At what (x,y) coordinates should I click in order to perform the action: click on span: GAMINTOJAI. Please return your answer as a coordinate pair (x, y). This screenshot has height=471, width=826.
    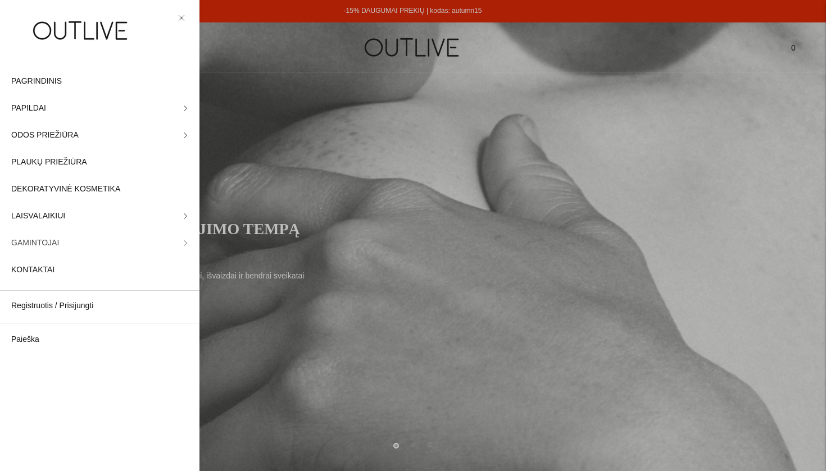
    Looking at the image, I should click on (35, 243).